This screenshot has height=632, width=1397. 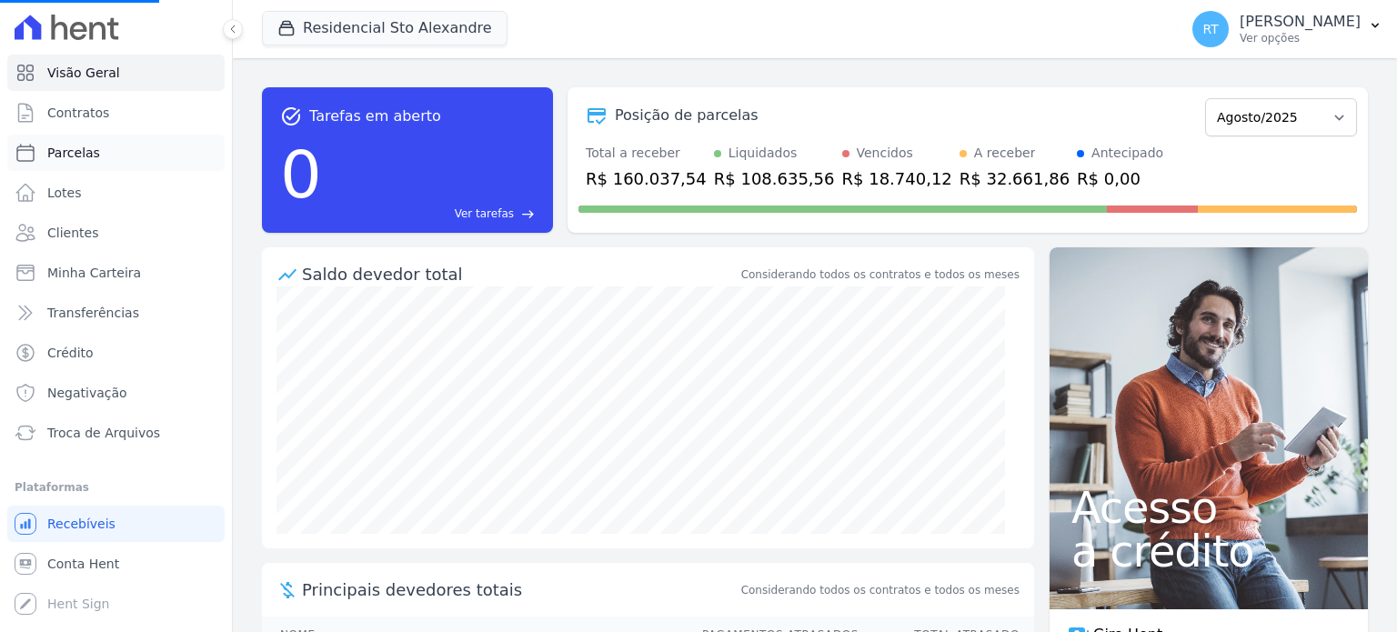 What do you see at coordinates (115, 233) in the screenshot?
I see `a: Clientes` at bounding box center [115, 233].